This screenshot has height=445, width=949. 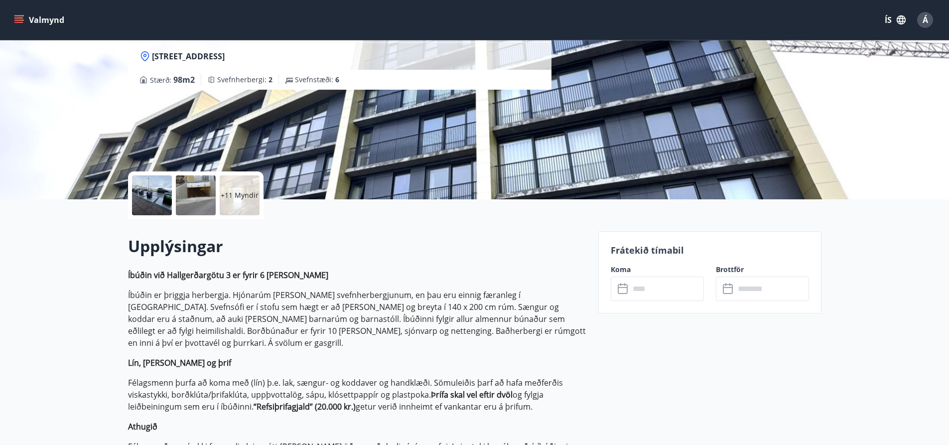 I want to click on span: 98 m2, so click(x=184, y=80).